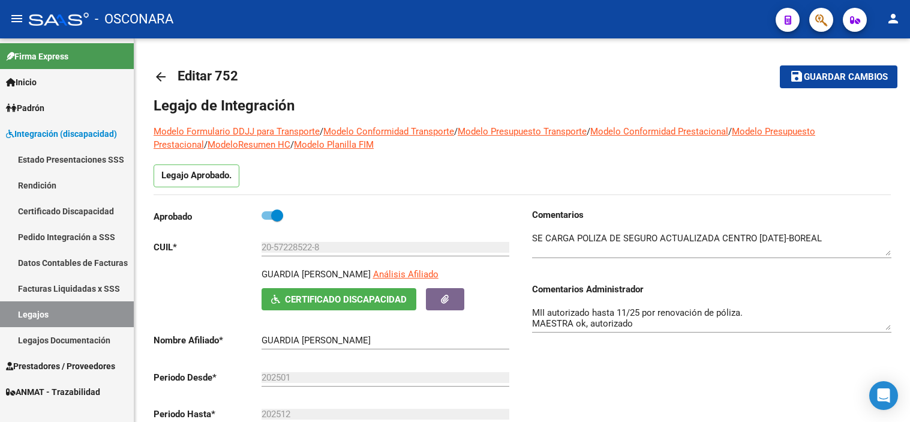 This screenshot has width=910, height=422. What do you see at coordinates (339, 299) in the screenshot?
I see `button: Certificado Discapacidad` at bounding box center [339, 299].